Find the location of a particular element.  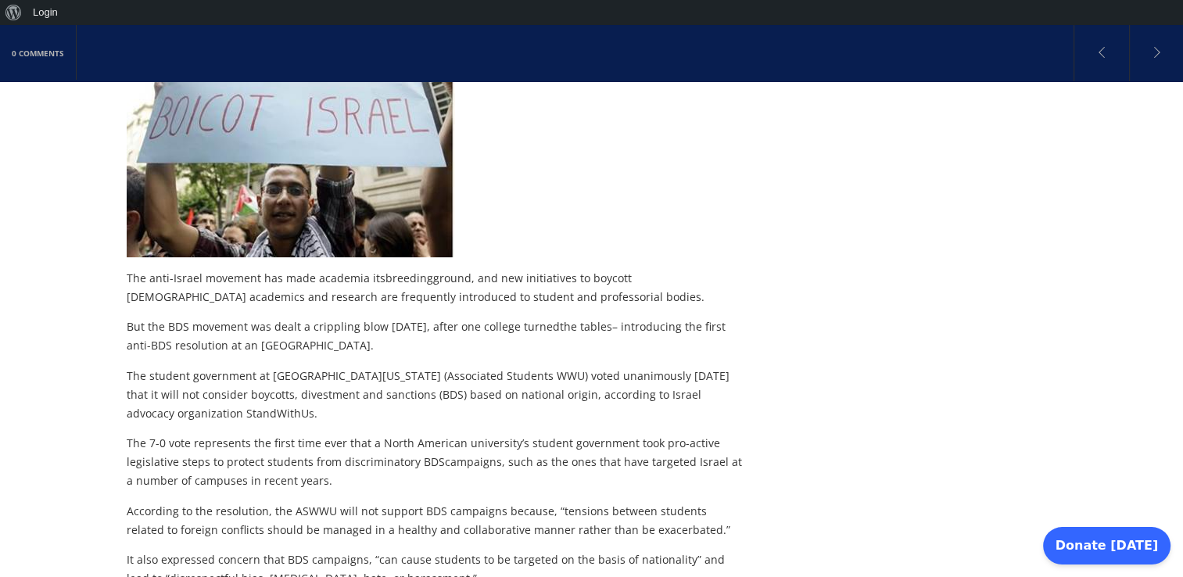

span: breeding is located at coordinates (409, 278).